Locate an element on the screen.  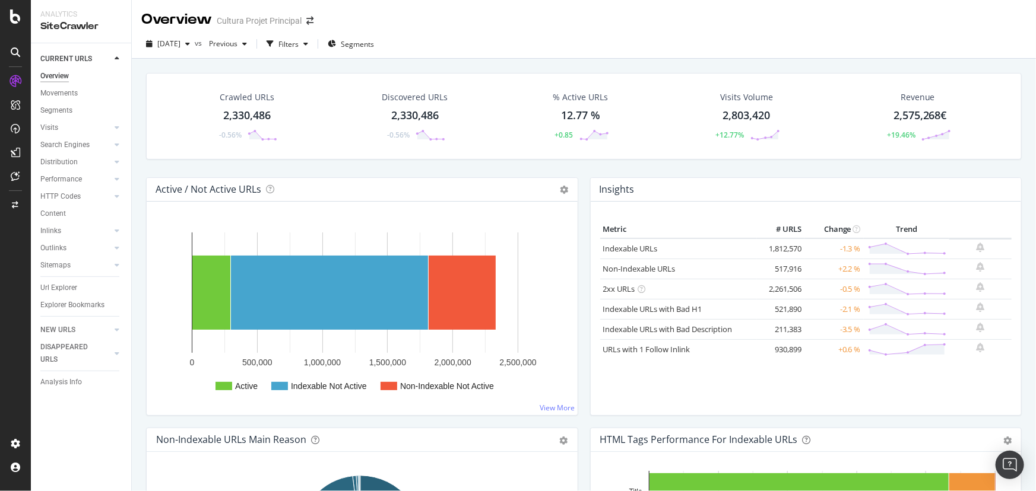
button: Previous is located at coordinates (228, 44).